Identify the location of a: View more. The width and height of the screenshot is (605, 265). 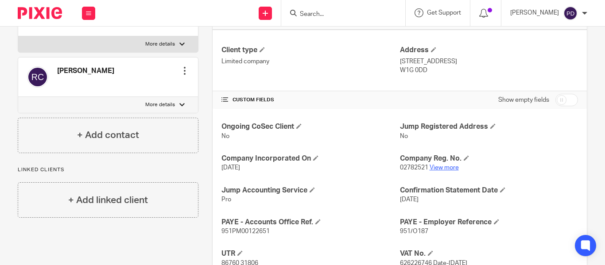
(444, 168).